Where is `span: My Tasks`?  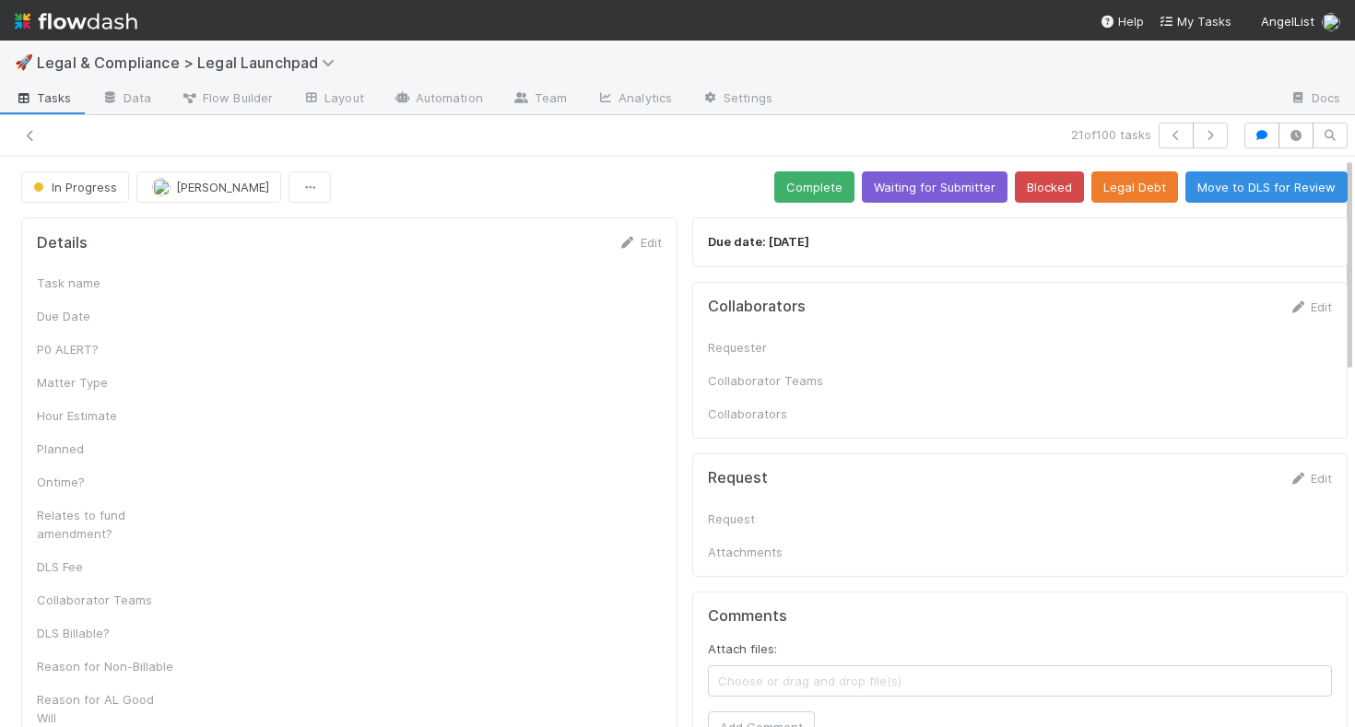 span: My Tasks is located at coordinates (1194, 21).